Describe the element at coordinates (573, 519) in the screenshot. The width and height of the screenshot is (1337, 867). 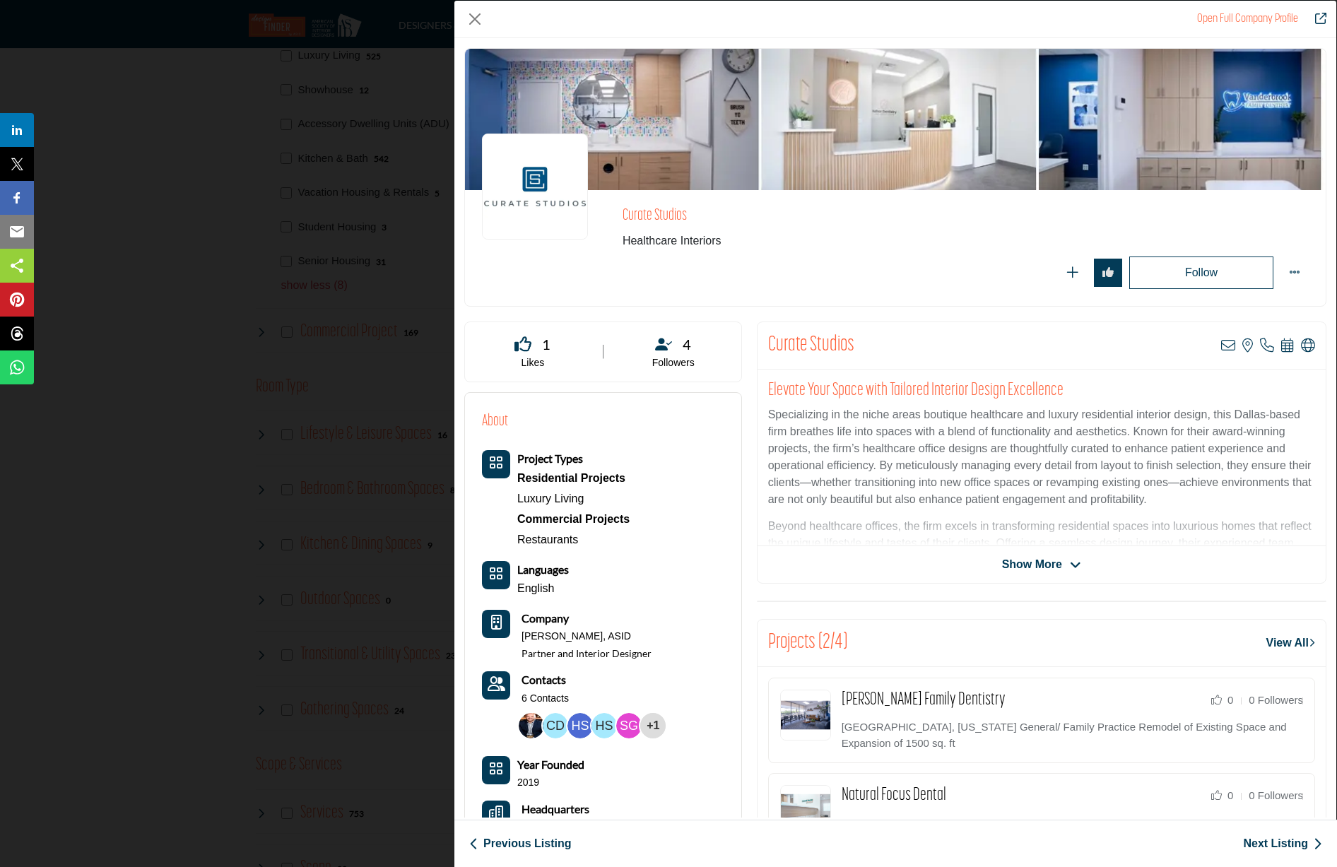
I see `div: Involve the design, construction, or renovation of spaces used for business purposes such as offi...` at that location.